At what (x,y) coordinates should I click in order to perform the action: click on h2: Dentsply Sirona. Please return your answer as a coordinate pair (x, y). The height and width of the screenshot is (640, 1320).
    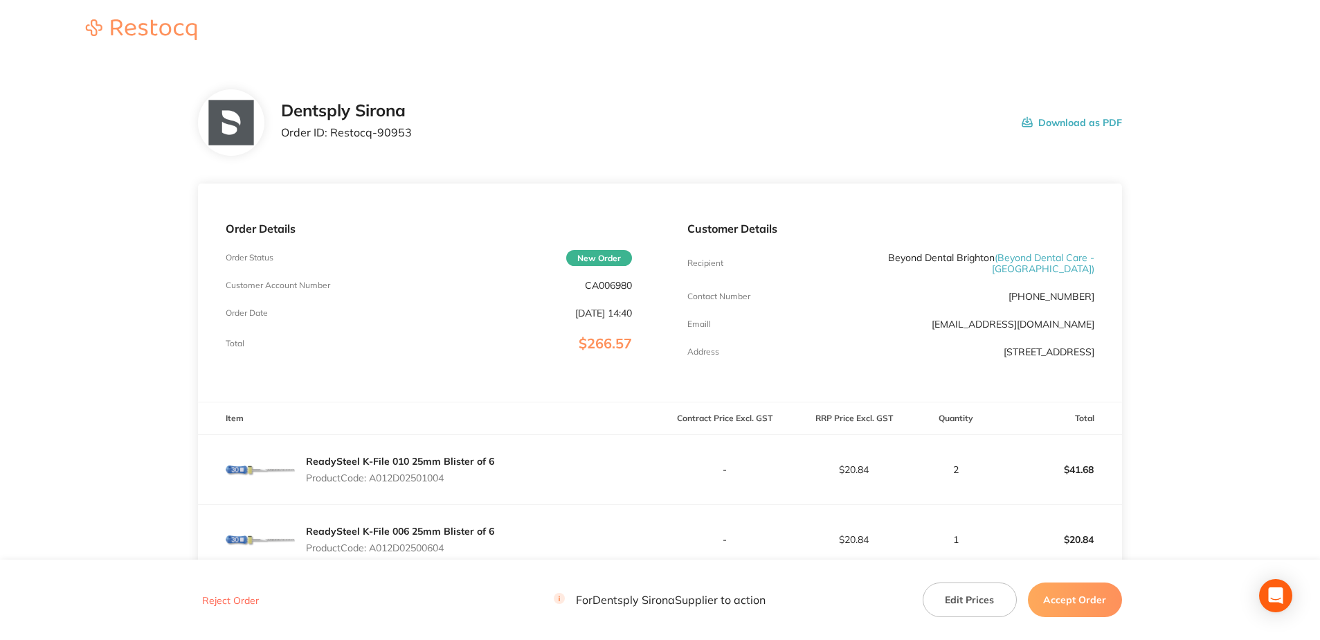
    Looking at the image, I should click on (346, 111).